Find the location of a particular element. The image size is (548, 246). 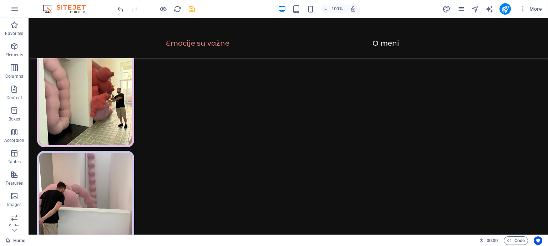

img: Editor Logo is located at coordinates (68, 9).